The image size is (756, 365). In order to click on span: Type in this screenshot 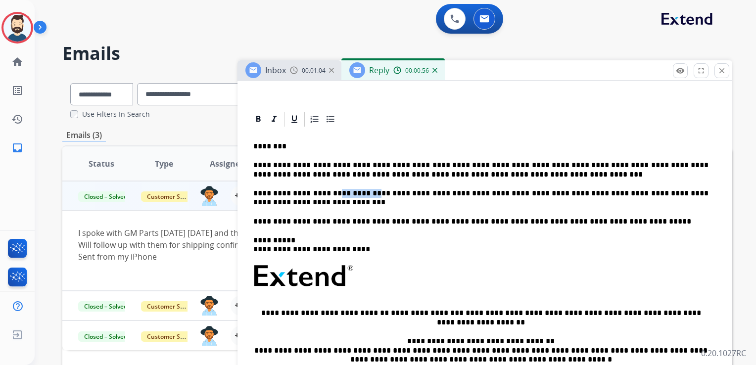, I will do `click(164, 164)`.